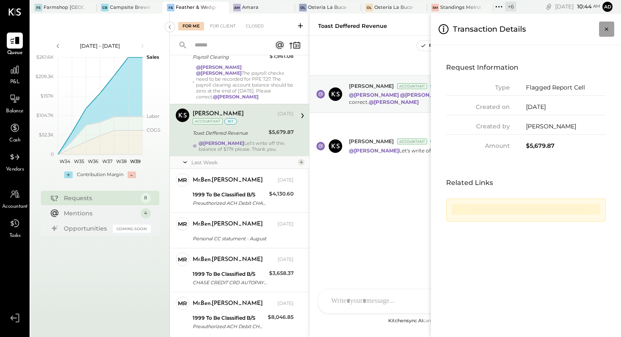  I want to click on div: FS, so click(38, 8).